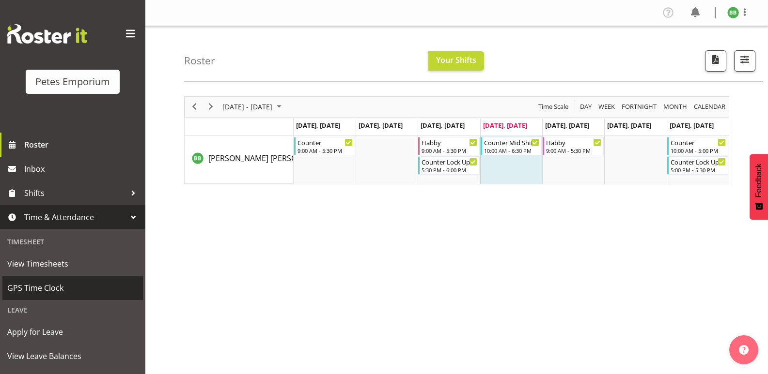  I want to click on div: Counter Mid Shift, so click(512, 142).